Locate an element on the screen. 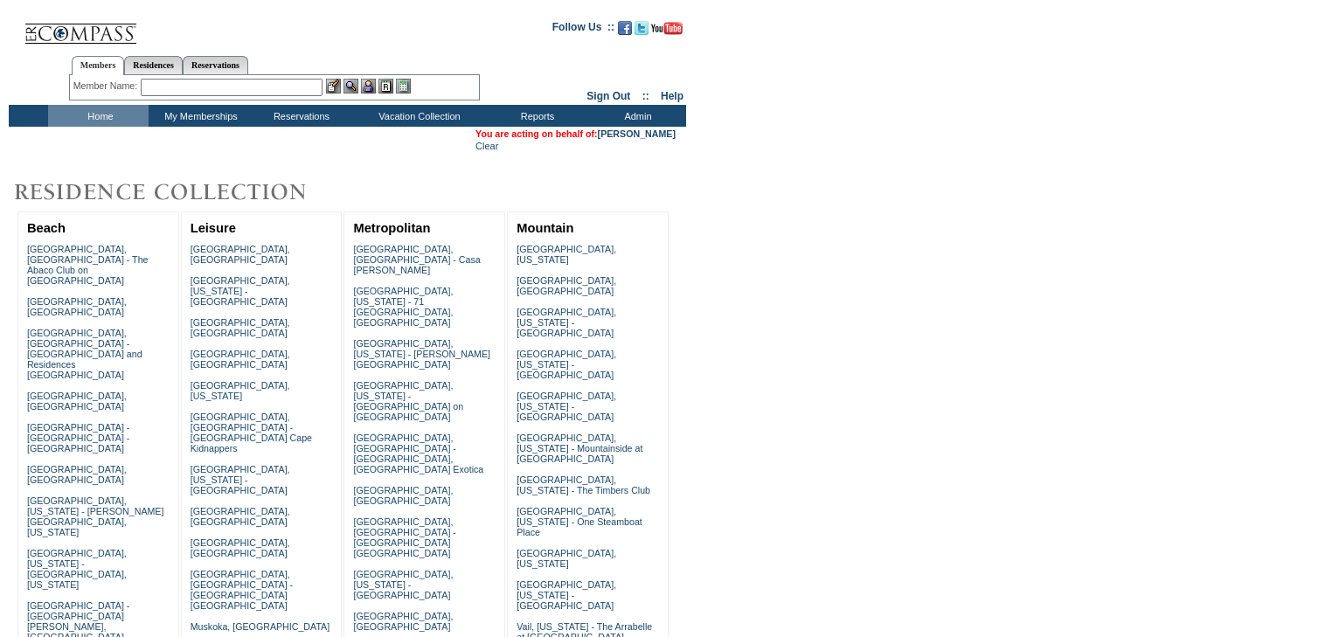  a: Mountain is located at coordinates (545, 228).